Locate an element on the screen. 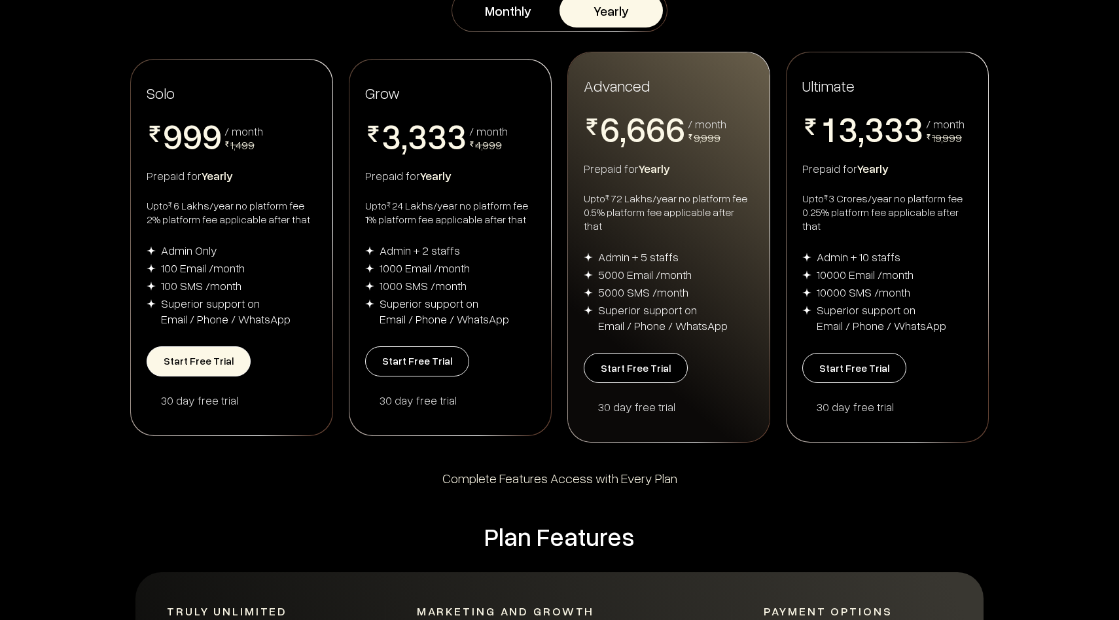  span: 1,499 is located at coordinates (242, 145).